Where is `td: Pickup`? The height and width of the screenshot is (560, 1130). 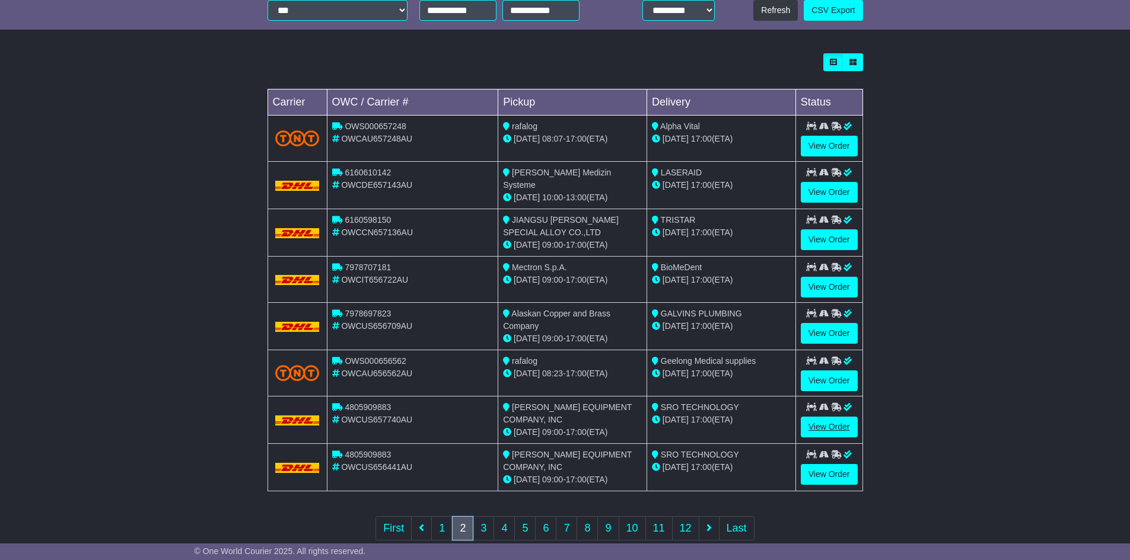
td: Pickup is located at coordinates (572, 103).